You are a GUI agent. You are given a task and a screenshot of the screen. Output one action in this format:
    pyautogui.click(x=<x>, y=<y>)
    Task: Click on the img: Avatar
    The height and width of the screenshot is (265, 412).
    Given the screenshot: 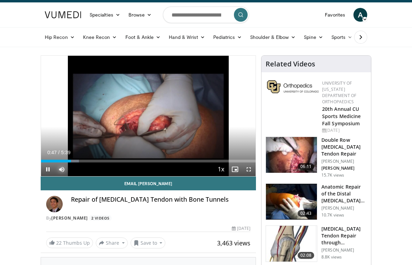 What is the action you would take?
    pyautogui.click(x=54, y=204)
    